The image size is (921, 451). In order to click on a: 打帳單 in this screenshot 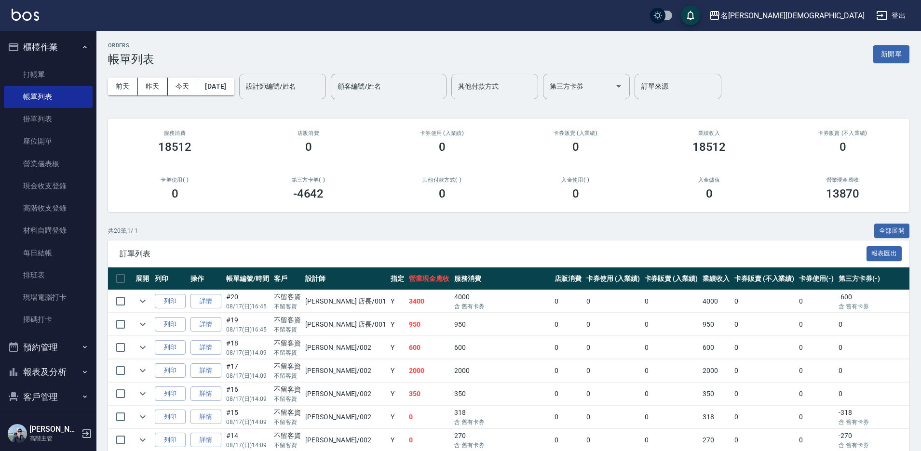, I will do `click(48, 75)`.